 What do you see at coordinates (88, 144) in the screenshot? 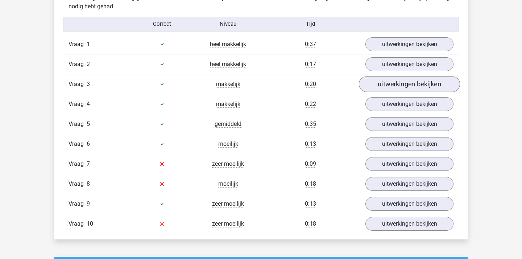
I see `span: 6` at bounding box center [88, 144].